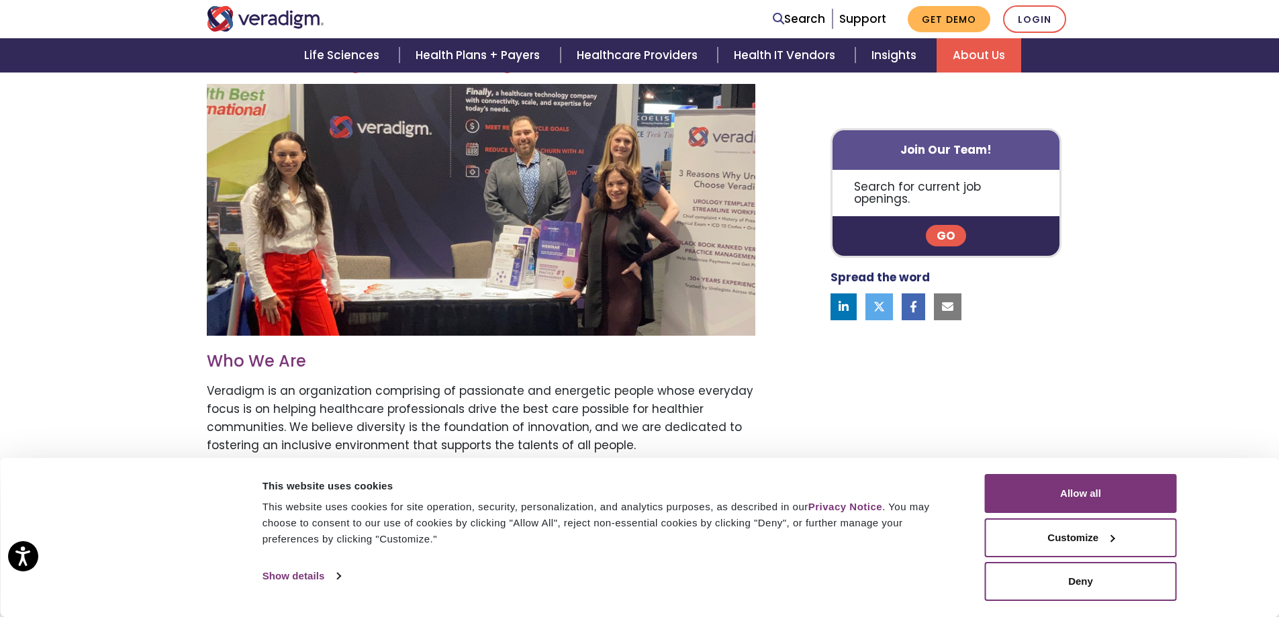 The image size is (1279, 617). What do you see at coordinates (608, 523) in the screenshot?
I see `div: This website uses cookies for site operation, security, personalization, and analytics purposes, ...` at bounding box center [608, 523].